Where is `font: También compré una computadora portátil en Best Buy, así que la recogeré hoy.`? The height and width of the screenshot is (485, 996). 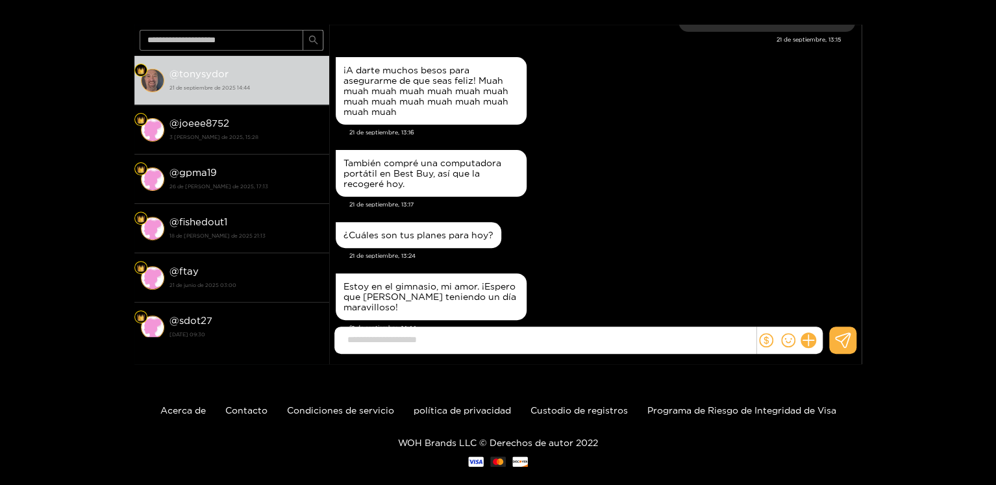 font: También compré una computadora portátil en Best Buy, así que la recogeré hoy. is located at coordinates (422, 173).